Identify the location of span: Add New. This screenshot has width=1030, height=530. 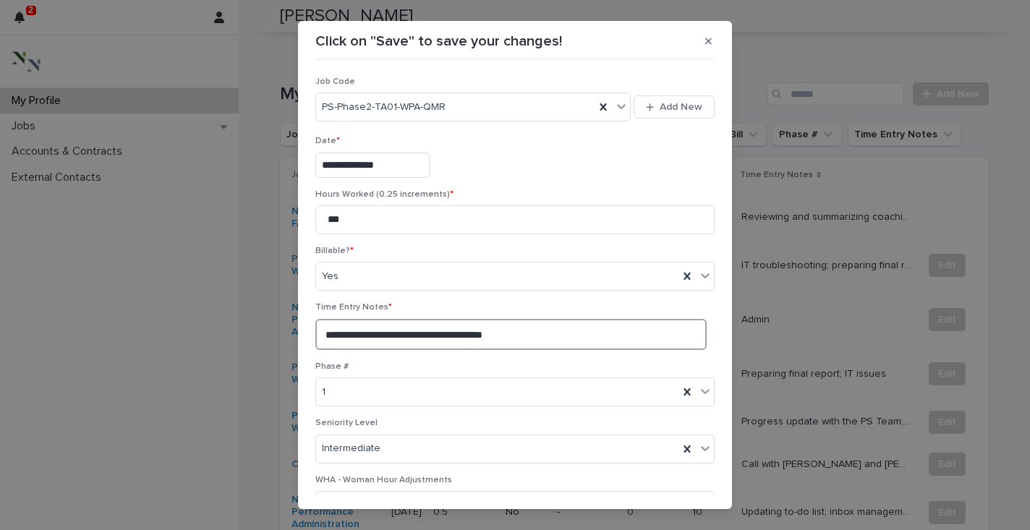
(681, 107).